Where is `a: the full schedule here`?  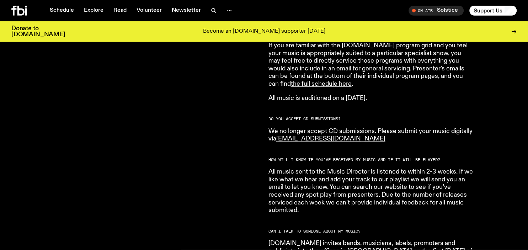 a: the full schedule here is located at coordinates (321, 84).